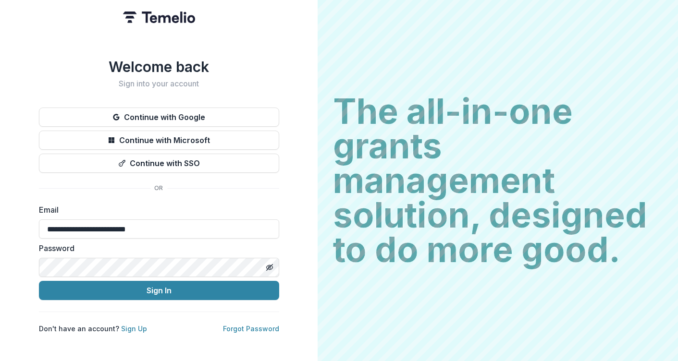 This screenshot has height=361, width=678. Describe the element at coordinates (159, 291) in the screenshot. I see `button: Sign In` at that location.